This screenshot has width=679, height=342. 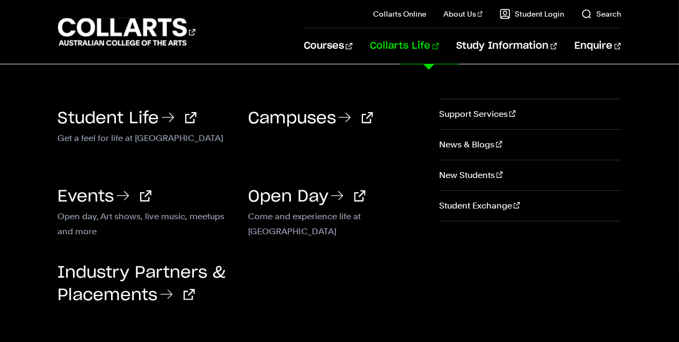 What do you see at coordinates (529, 114) in the screenshot?
I see `a: Support Services` at bounding box center [529, 114].